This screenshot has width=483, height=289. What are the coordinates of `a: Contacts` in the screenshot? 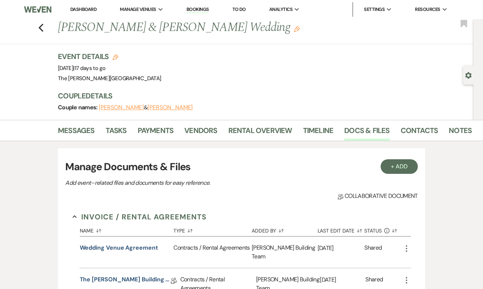 It's located at (419, 133).